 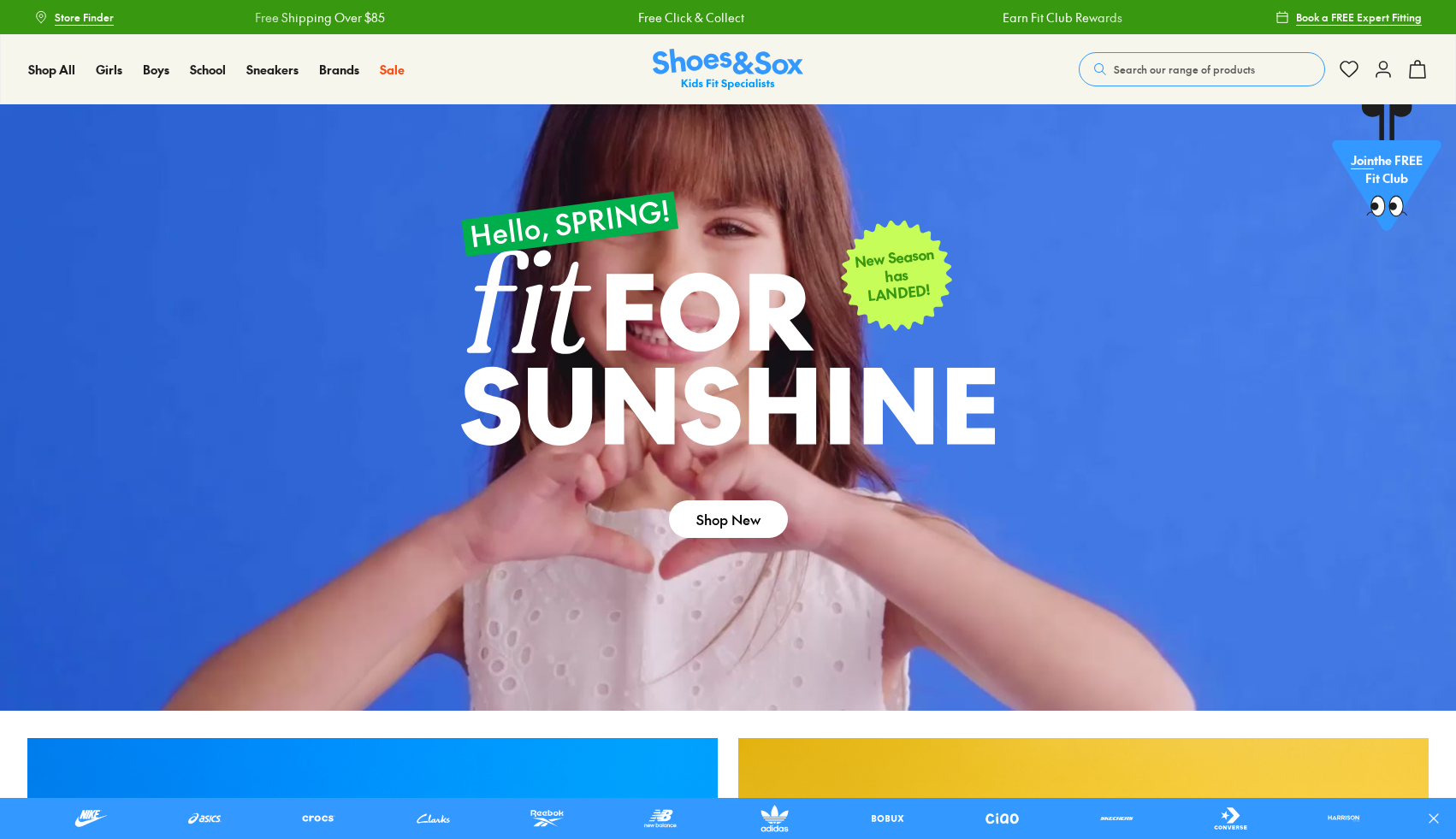 I want to click on span: School, so click(x=208, y=70).